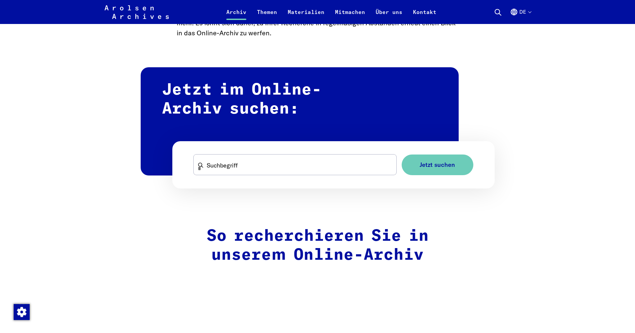 Image resolution: width=635 pixels, height=333 pixels. Describe the element at coordinates (236, 16) in the screenshot. I see `a: Archiv` at that location.